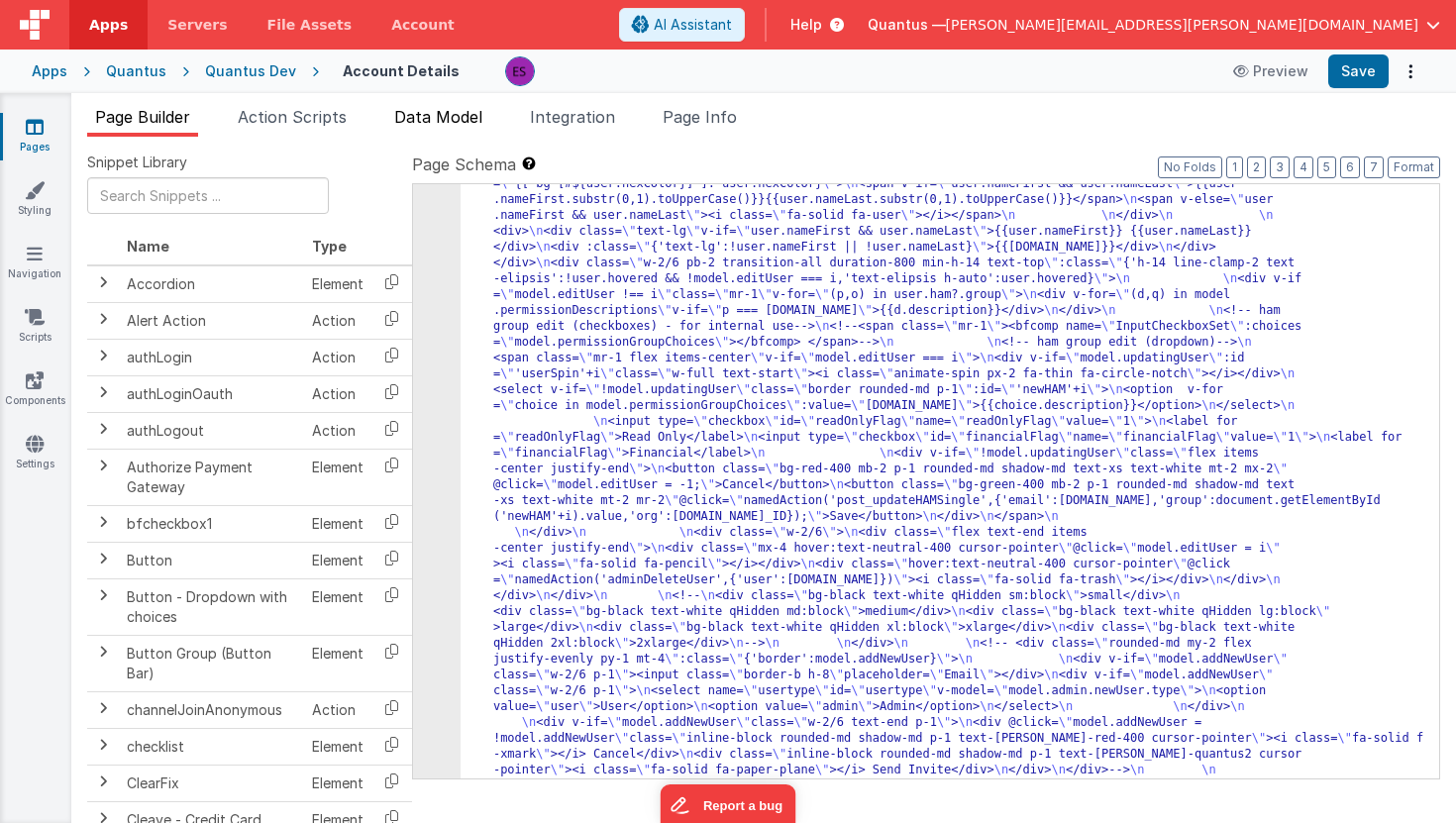  Describe the element at coordinates (806, 25) in the screenshot. I see `span: Help` at that location.